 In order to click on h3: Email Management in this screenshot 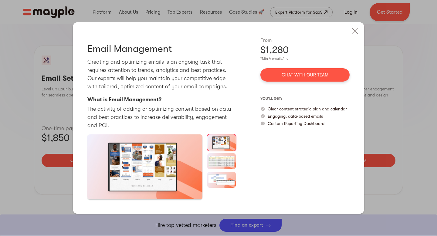, I will do `click(130, 49)`.